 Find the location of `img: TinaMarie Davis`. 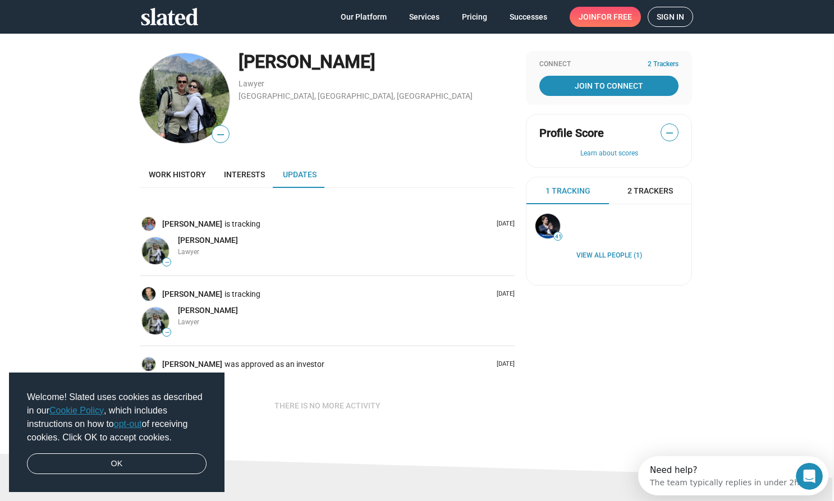

img: TinaMarie Davis is located at coordinates (149, 224).